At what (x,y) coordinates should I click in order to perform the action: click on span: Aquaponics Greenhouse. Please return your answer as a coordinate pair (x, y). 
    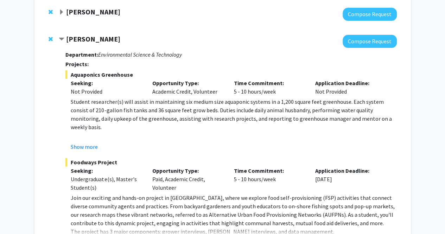
    Looking at the image, I should click on (231, 75).